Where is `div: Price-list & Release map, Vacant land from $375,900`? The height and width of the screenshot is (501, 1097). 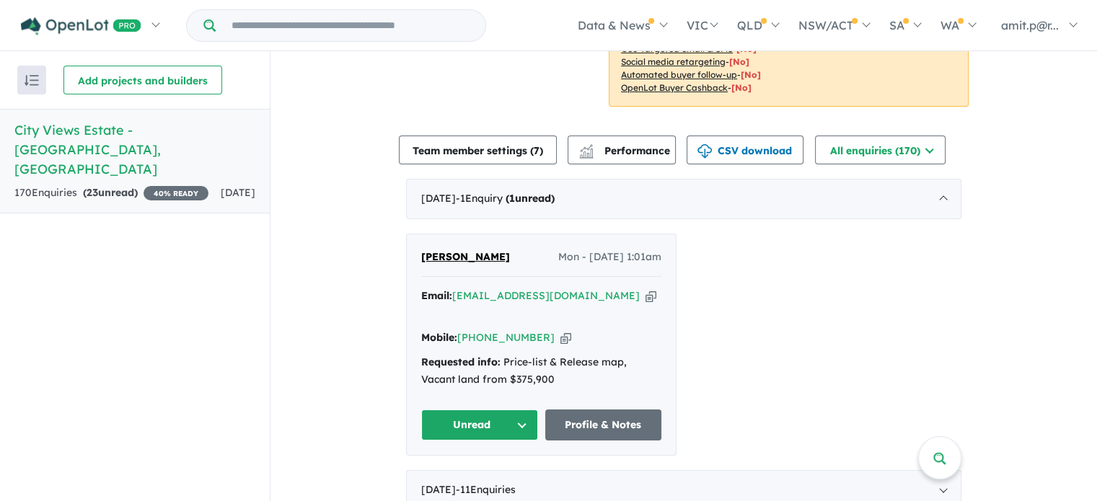
div: Price-list & Release map, Vacant land from $375,900 is located at coordinates (541, 371).